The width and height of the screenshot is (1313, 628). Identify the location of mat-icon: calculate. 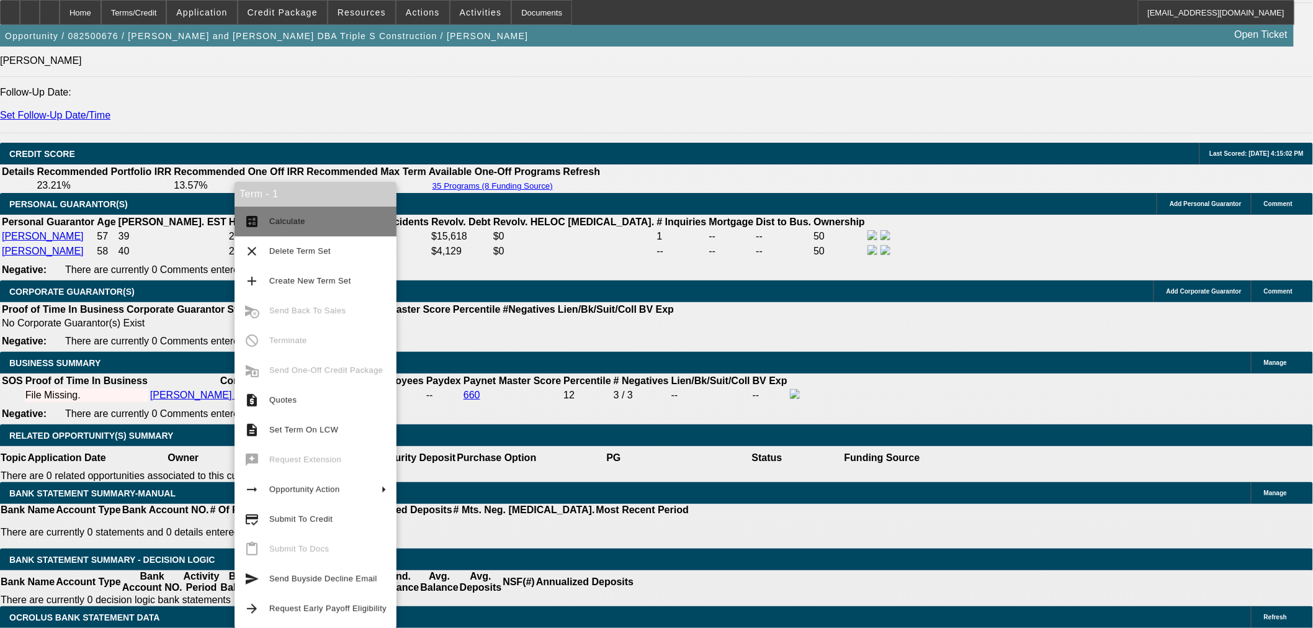
(252, 221).